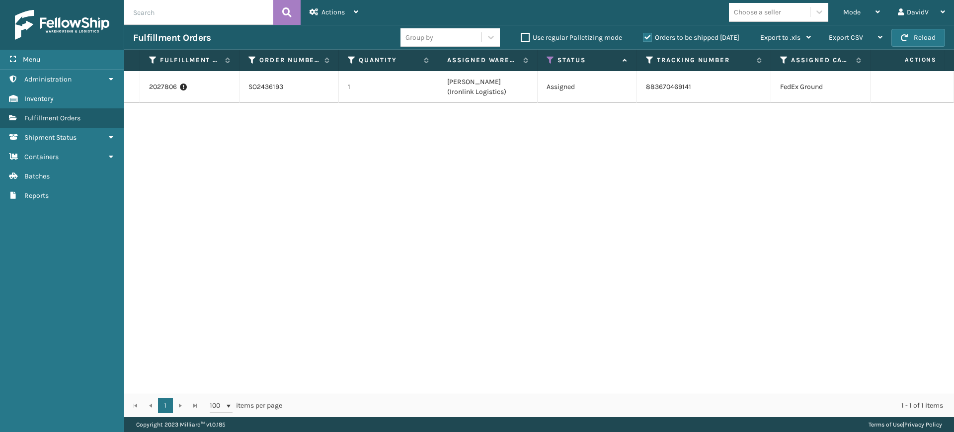 This screenshot has height=432, width=954. I want to click on p: Copyright 2023 Milliard™ v 1.0.185, so click(181, 425).